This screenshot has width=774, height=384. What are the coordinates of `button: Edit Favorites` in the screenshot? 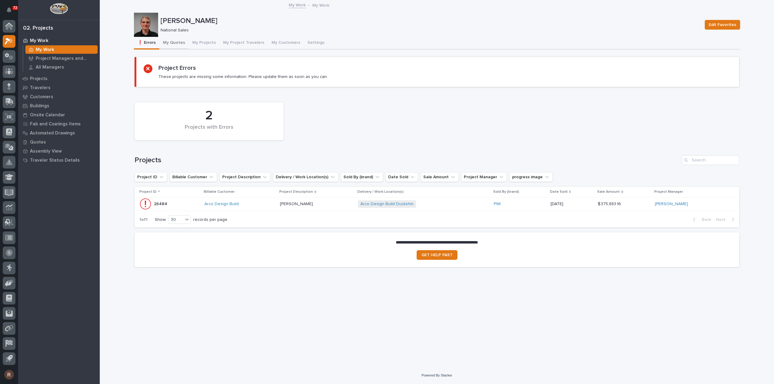 It's located at (722, 25).